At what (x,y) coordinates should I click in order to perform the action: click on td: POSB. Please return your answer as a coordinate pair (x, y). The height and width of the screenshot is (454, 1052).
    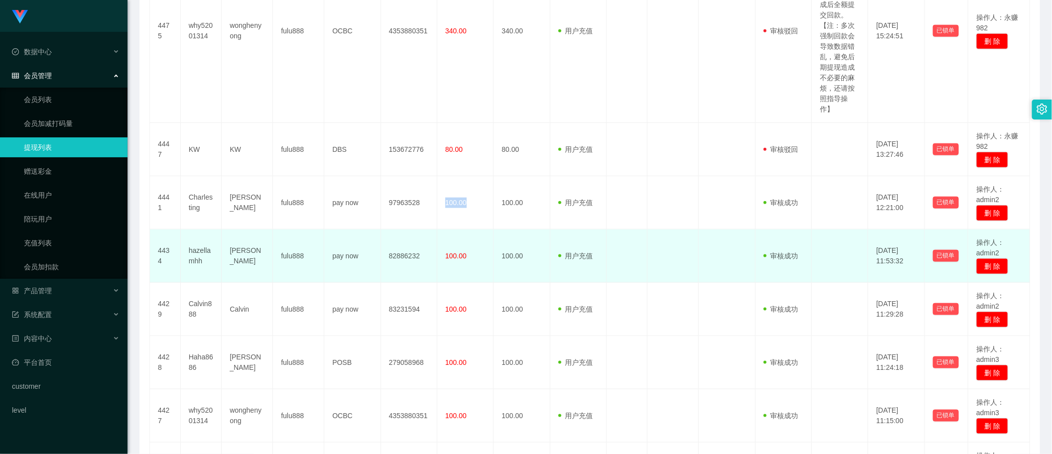
    Looking at the image, I should click on (352, 363).